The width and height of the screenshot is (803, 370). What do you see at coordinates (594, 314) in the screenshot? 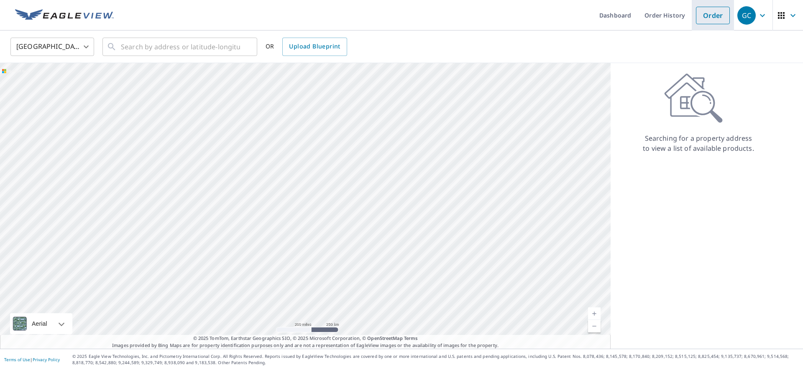
I see `a: Current Level 5, Zoom In` at bounding box center [594, 314].